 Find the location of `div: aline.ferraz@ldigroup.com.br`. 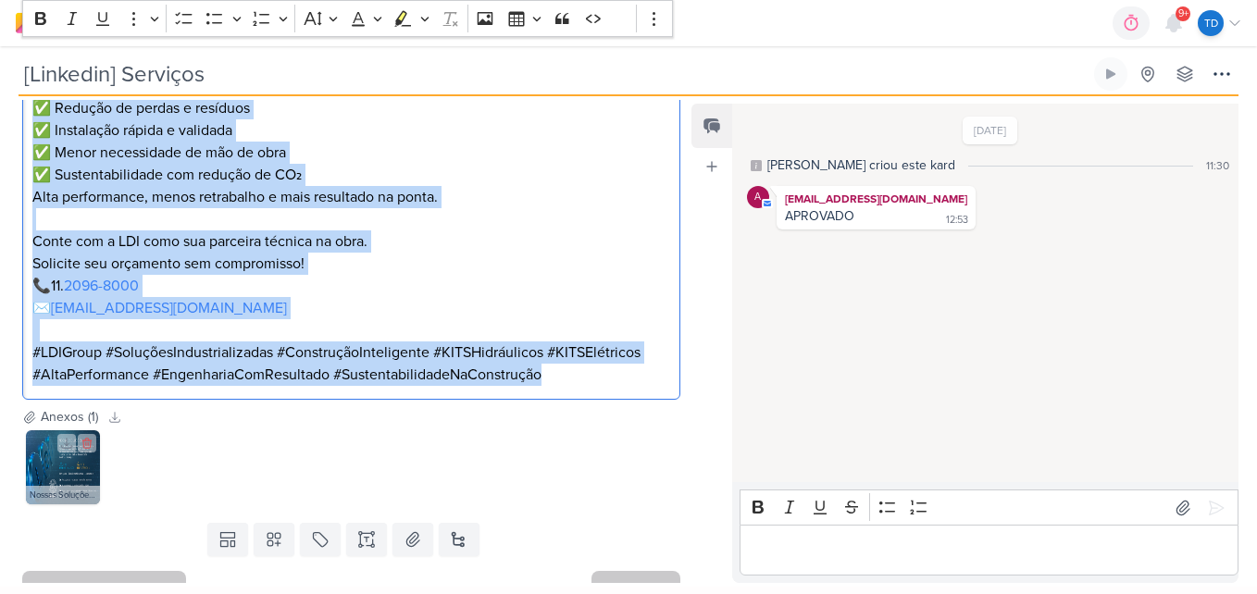

div: aline.ferraz@ldigroup.com.br is located at coordinates (758, 197).